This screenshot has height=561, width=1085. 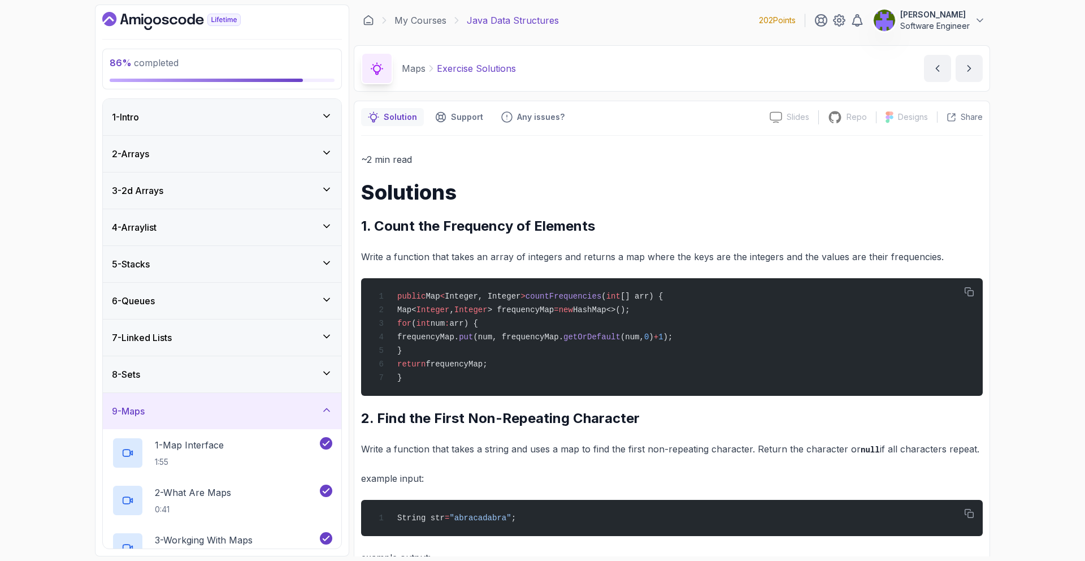 I want to click on span: Map<, so click(x=407, y=310).